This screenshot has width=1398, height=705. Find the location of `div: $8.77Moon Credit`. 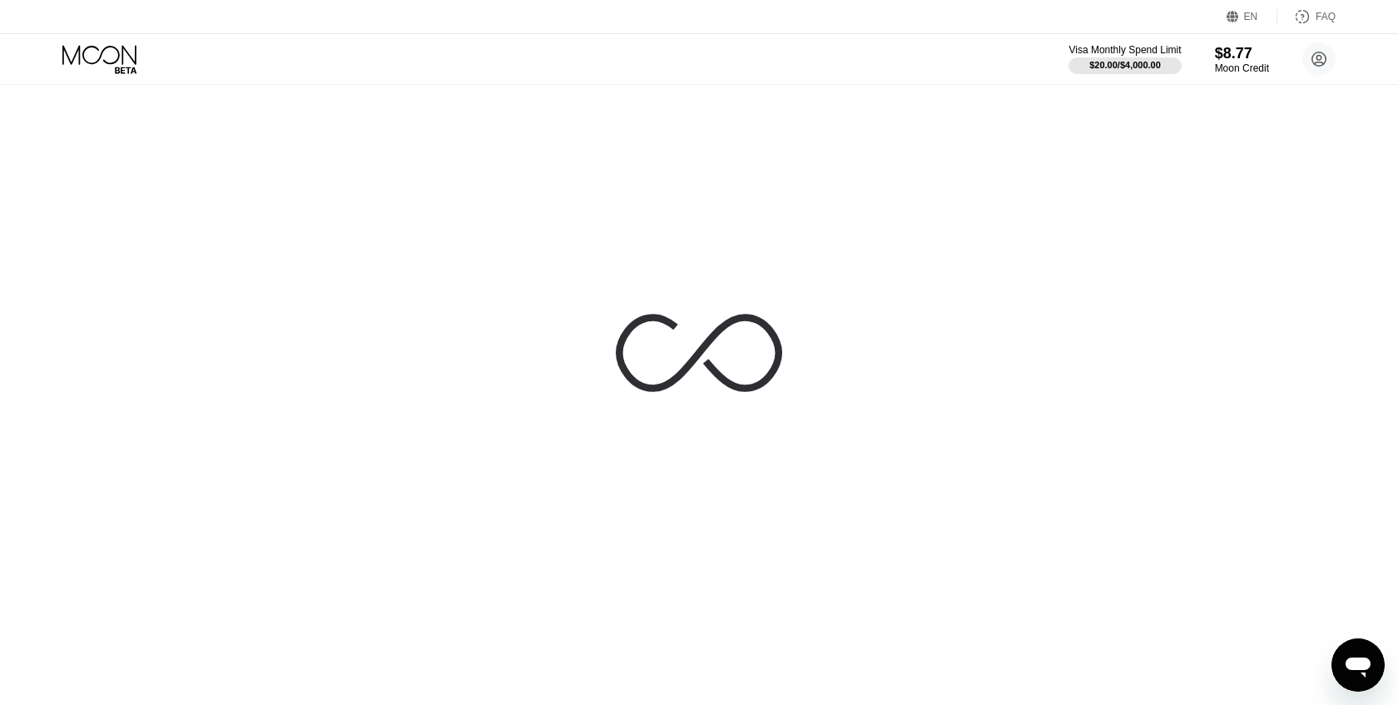

div: $8.77Moon Credit is located at coordinates (1241, 59).